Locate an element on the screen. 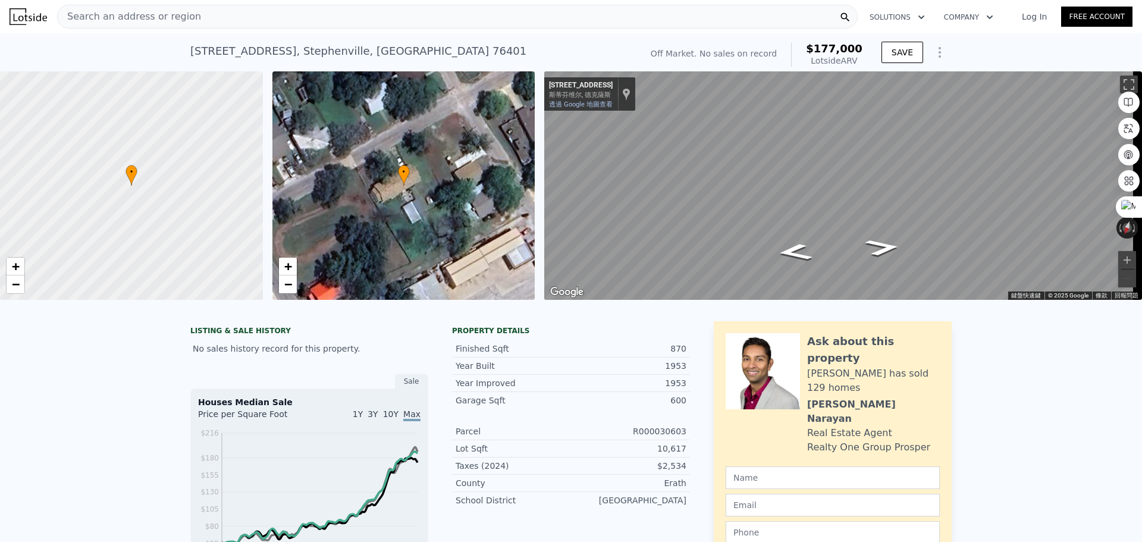 This screenshot has height=542, width=1142. div: Ask about this property is located at coordinates (873, 350).